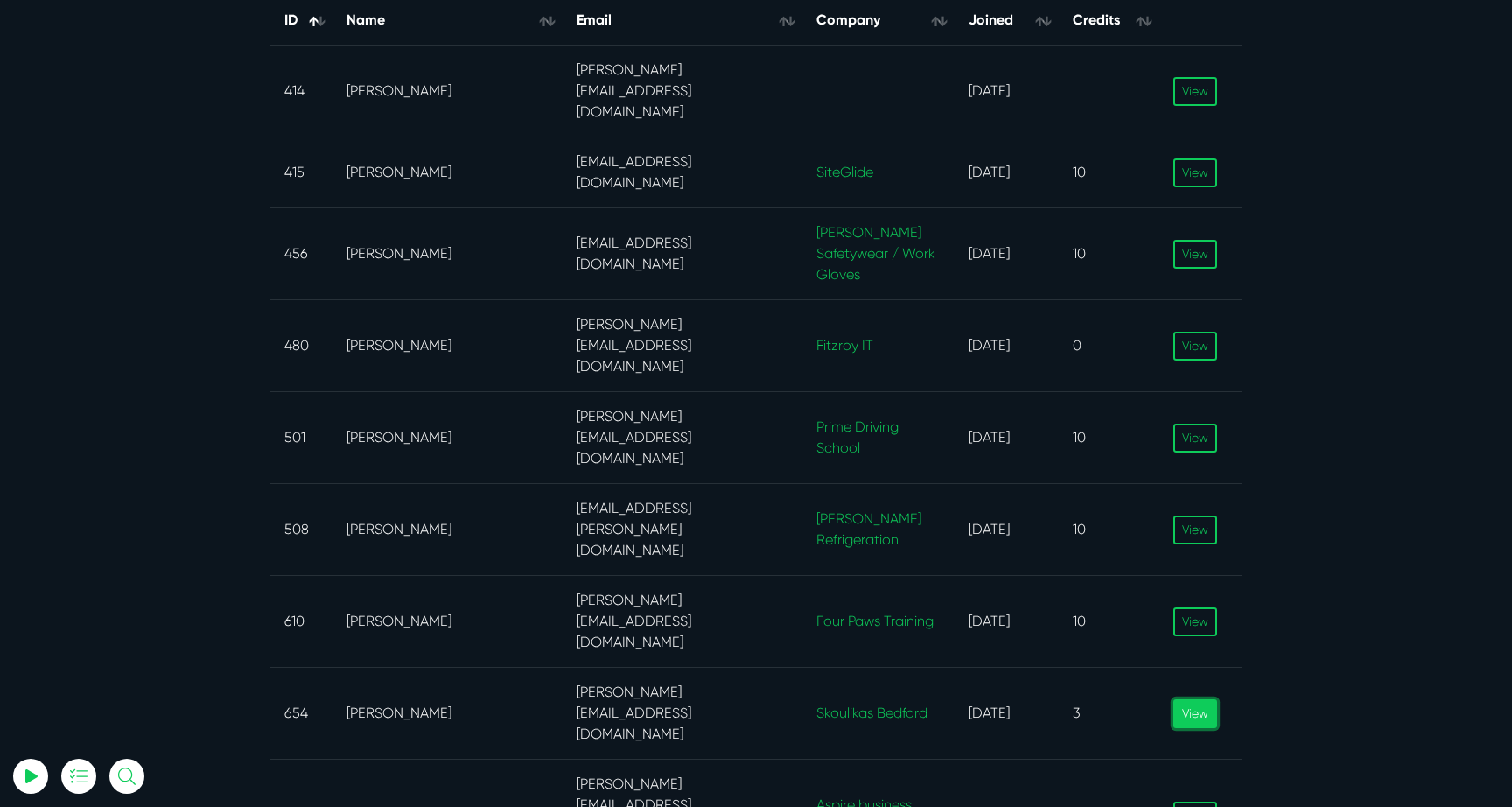  I want to click on td: 414, so click(301, 90).